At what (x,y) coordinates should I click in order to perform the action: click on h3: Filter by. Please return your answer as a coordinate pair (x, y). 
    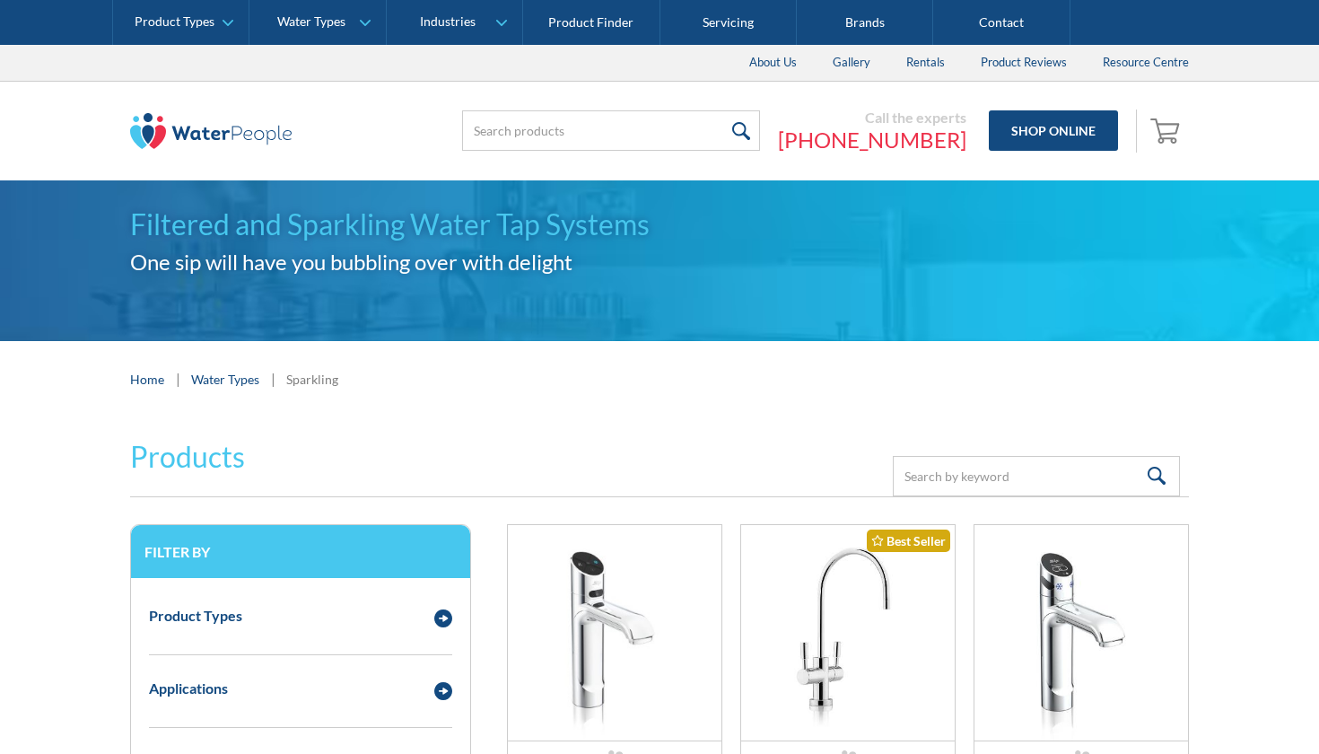
    Looking at the image, I should click on (301, 551).